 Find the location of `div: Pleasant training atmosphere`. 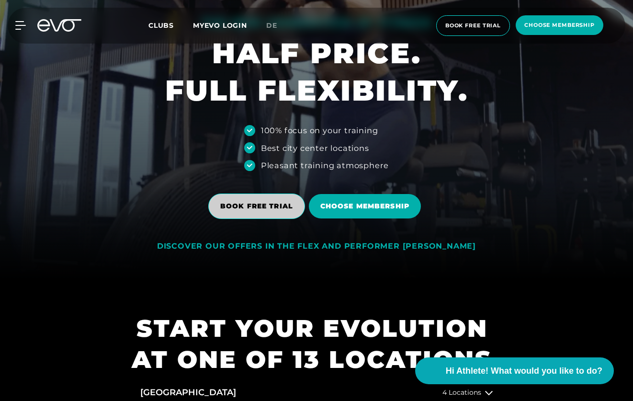

div: Pleasant training atmosphere is located at coordinates (324, 165).